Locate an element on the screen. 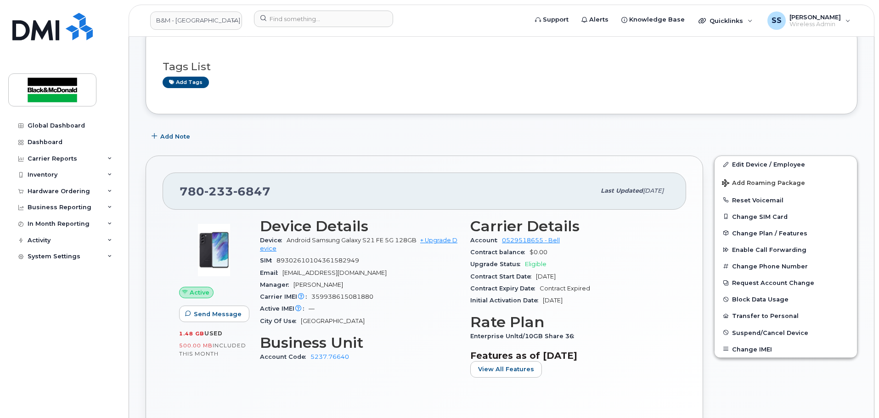  h3: Device Details is located at coordinates (360, 226).